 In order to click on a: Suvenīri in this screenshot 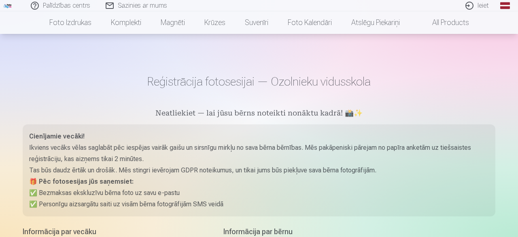, I will do `click(256, 23)`.